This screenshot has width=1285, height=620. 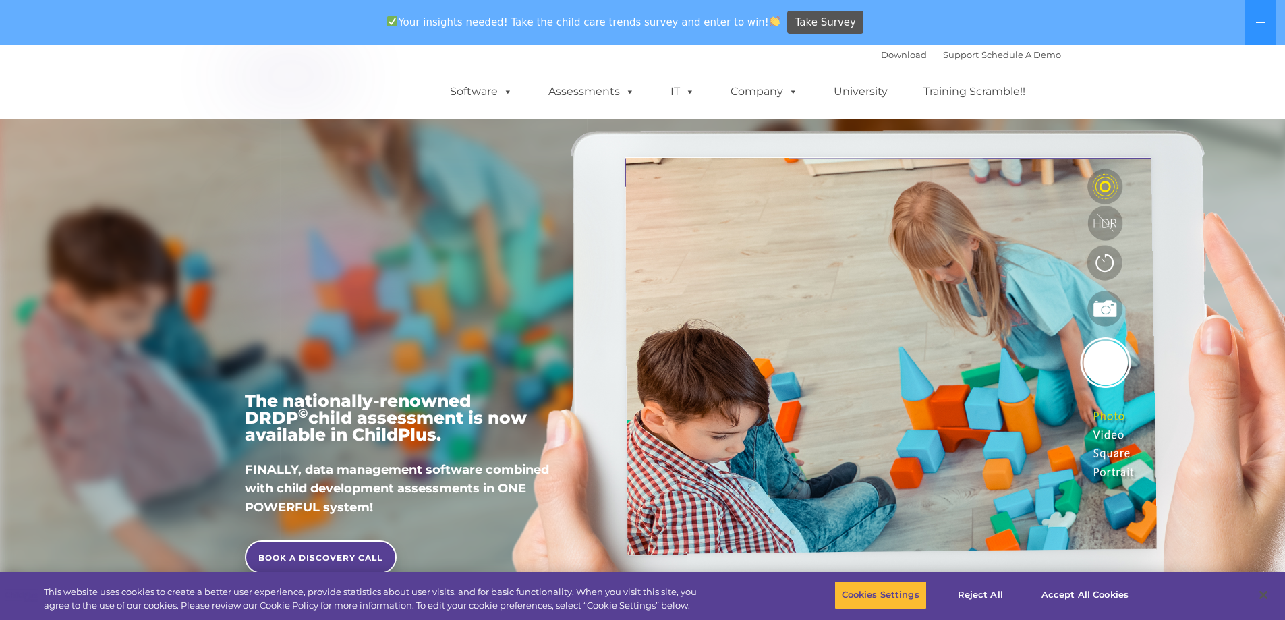 What do you see at coordinates (386, 417) in the screenshot?
I see `span: The nationally-renowned DRDP child assessment is now available in ChildPlus.` at bounding box center [386, 417].